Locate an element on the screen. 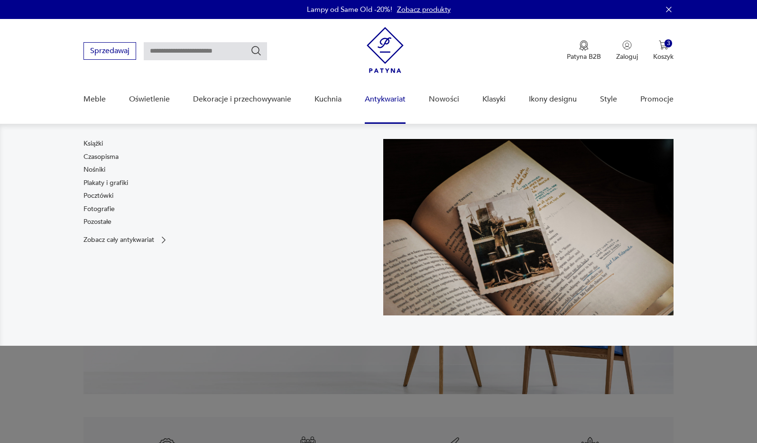  button: Patyna B2B is located at coordinates (584, 51).